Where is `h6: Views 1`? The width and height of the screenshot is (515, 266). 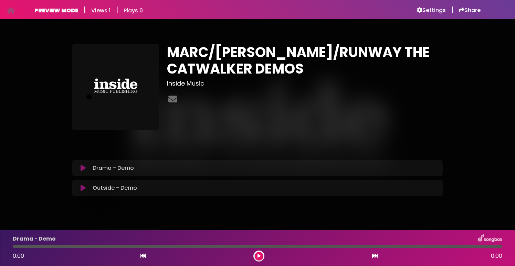
h6: Views 1 is located at coordinates (101, 10).